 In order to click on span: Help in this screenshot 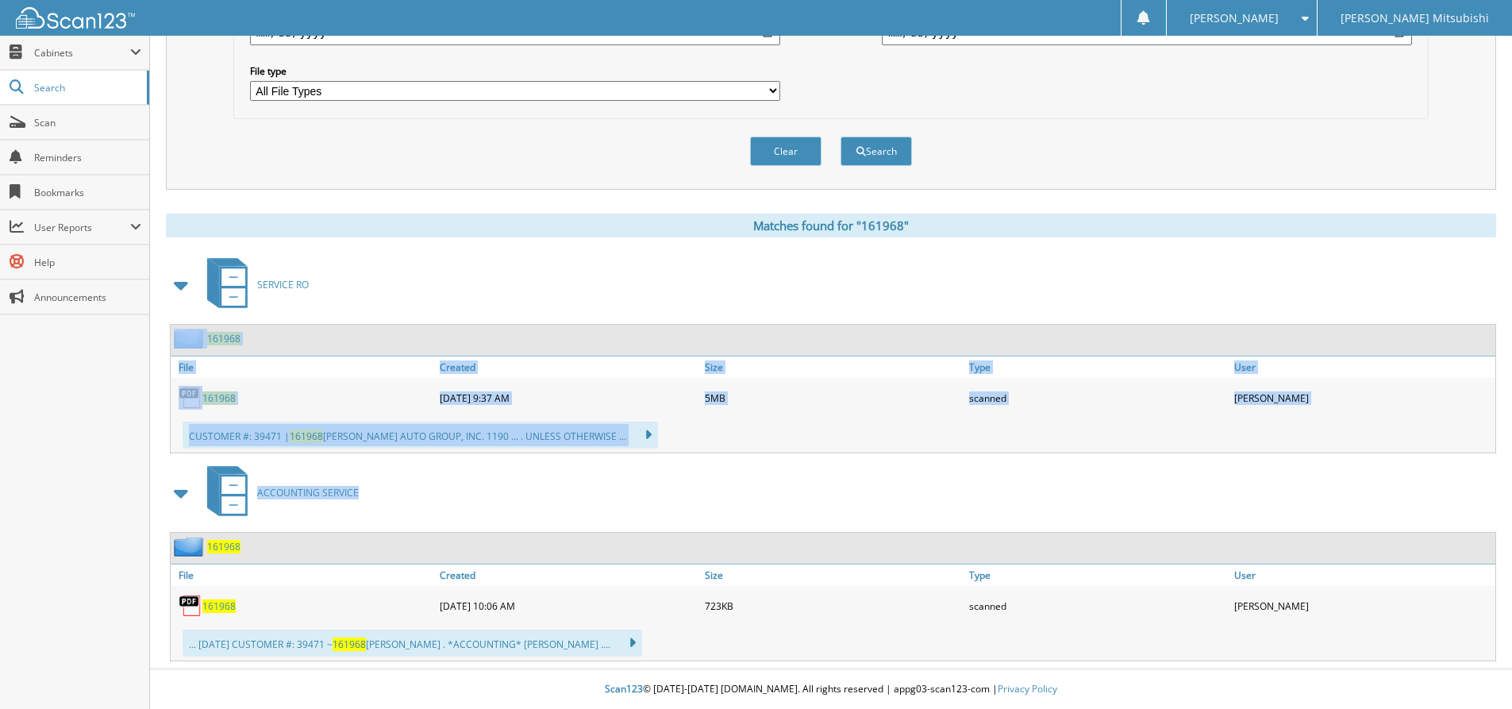, I will do `click(87, 262)`.